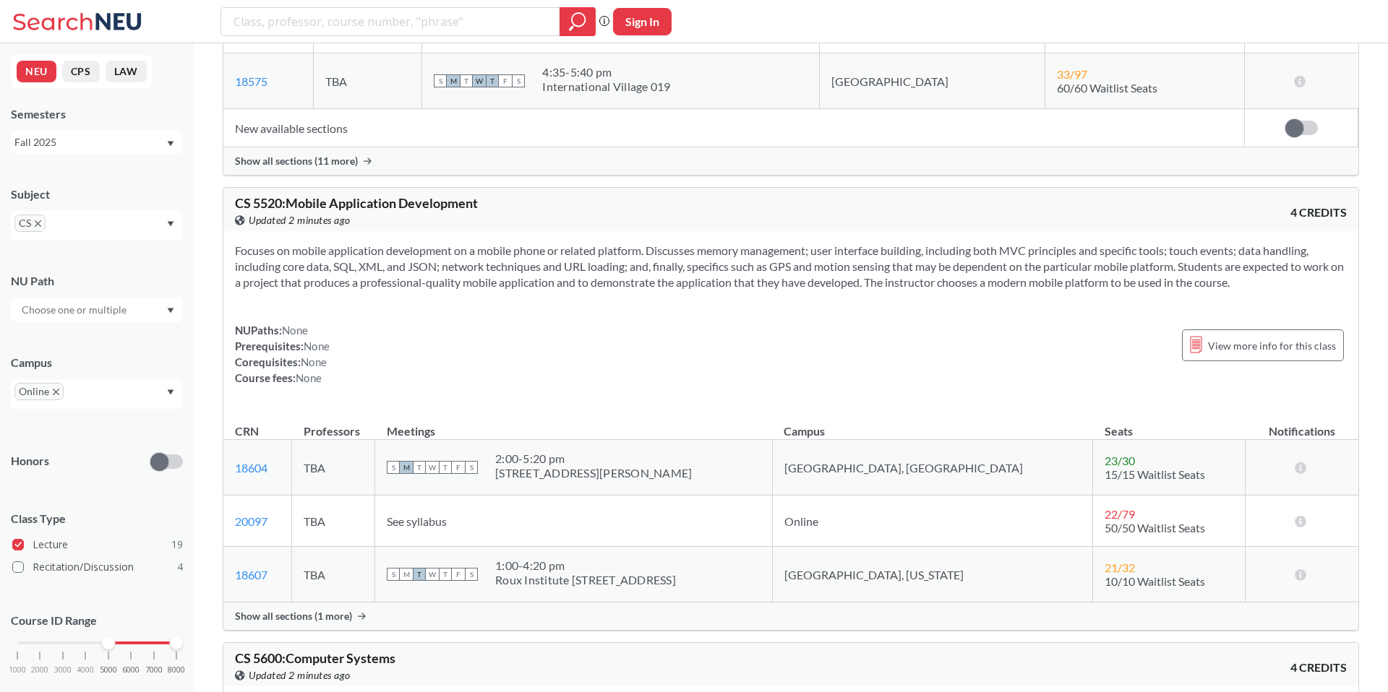 The height and width of the screenshot is (692, 1388). What do you see at coordinates (38, 223) in the screenshot?
I see `svg: X to remove pill` at bounding box center [38, 223].